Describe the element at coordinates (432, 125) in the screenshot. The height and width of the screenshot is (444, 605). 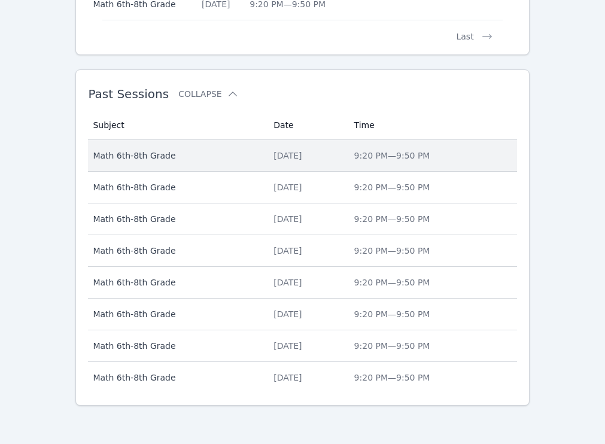
I see `th: Time` at that location.